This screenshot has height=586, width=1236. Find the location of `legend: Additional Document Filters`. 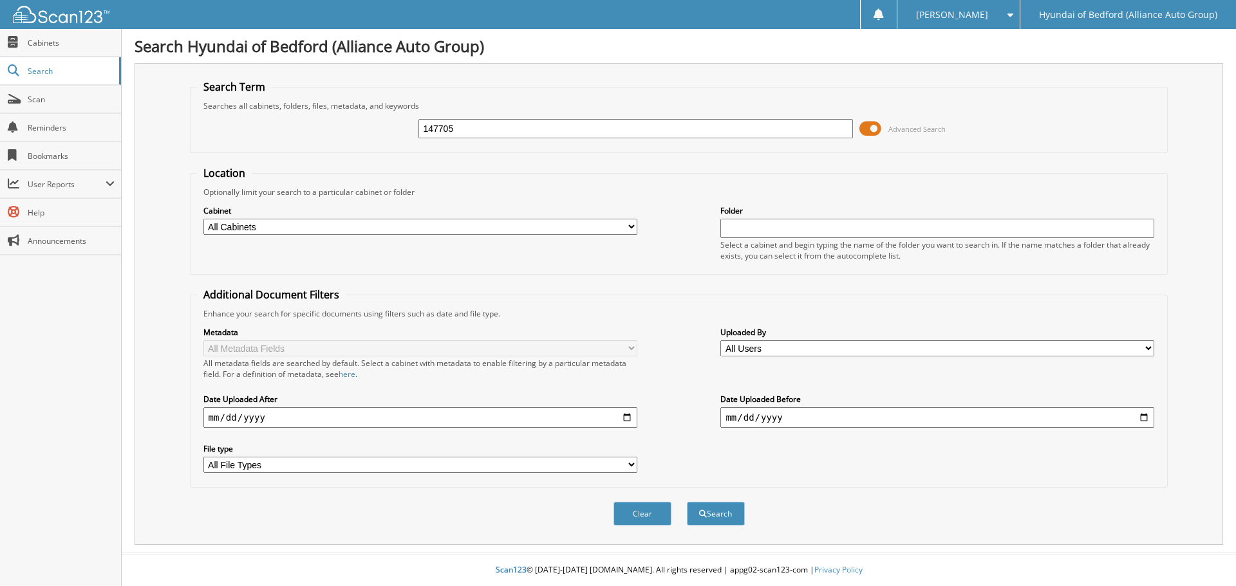

legend: Additional Document Filters is located at coordinates (271, 295).